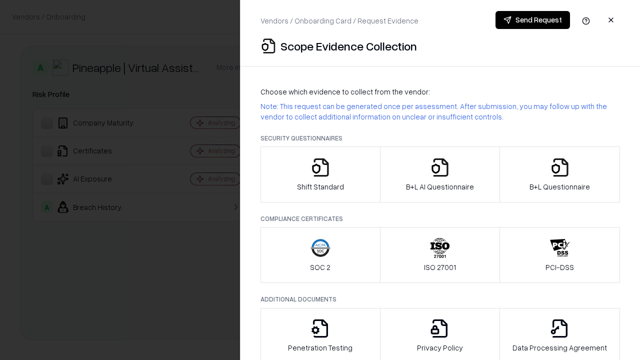 This screenshot has height=360, width=640. I want to click on p: SOC 2, so click(320, 267).